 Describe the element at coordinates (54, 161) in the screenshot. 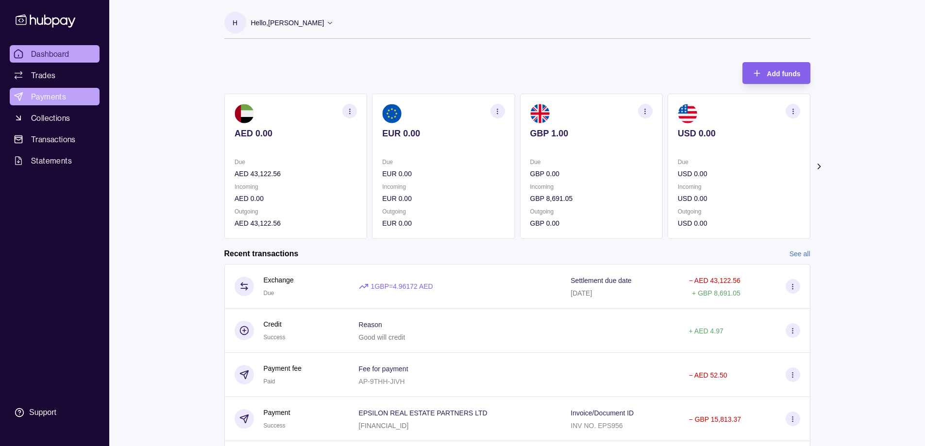

I see `a: Statements` at that location.